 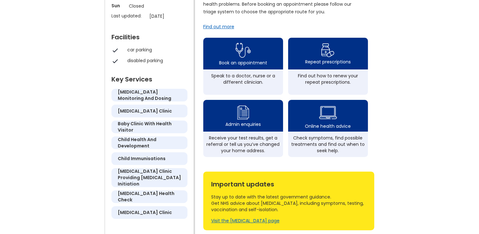 What do you see at coordinates (328, 50) in the screenshot?
I see `img: repeat prescription icon` at bounding box center [328, 50].